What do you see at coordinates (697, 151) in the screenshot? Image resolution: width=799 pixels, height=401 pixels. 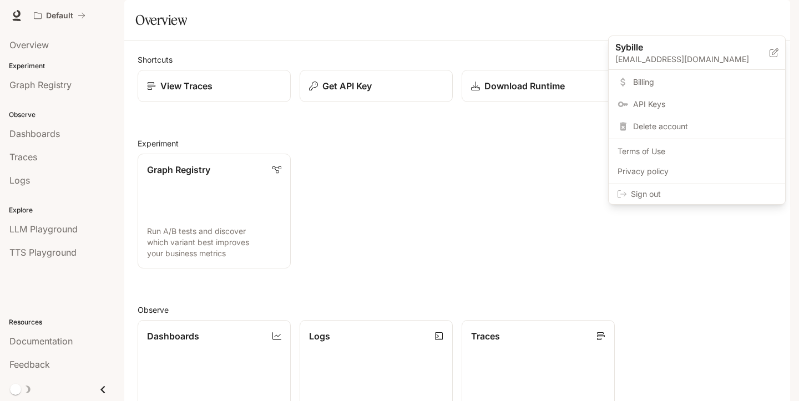 I see `span: Terms of Use` at bounding box center [697, 151].